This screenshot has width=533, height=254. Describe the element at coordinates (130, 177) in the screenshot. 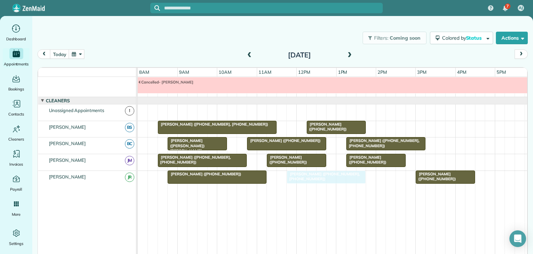

I see `span: JR` at that location.